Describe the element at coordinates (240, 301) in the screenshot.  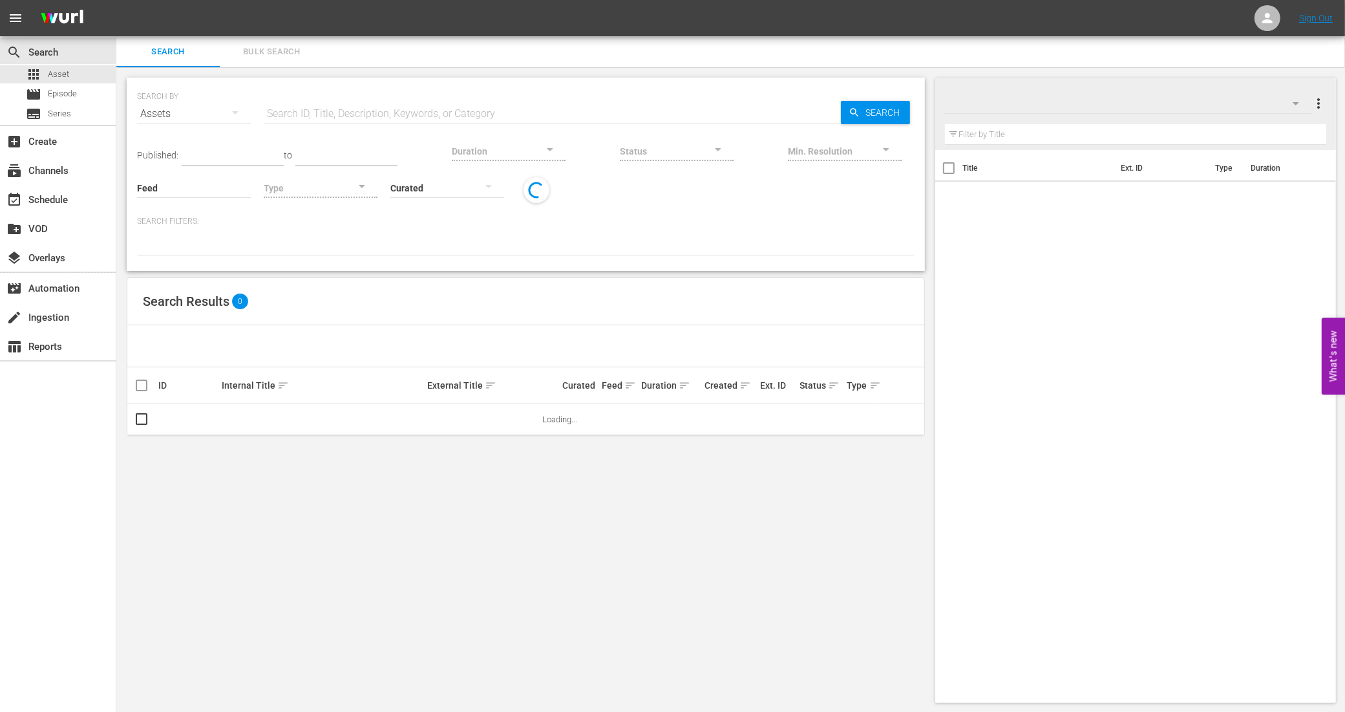
I see `span: 0` at that location.